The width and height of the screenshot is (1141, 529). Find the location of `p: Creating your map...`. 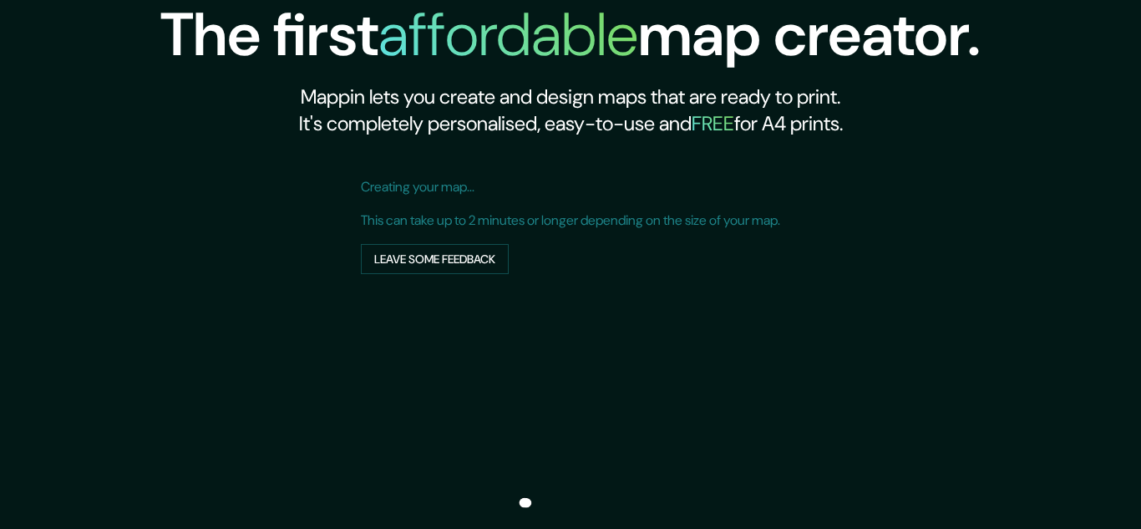

p: Creating your map... is located at coordinates (570, 187).